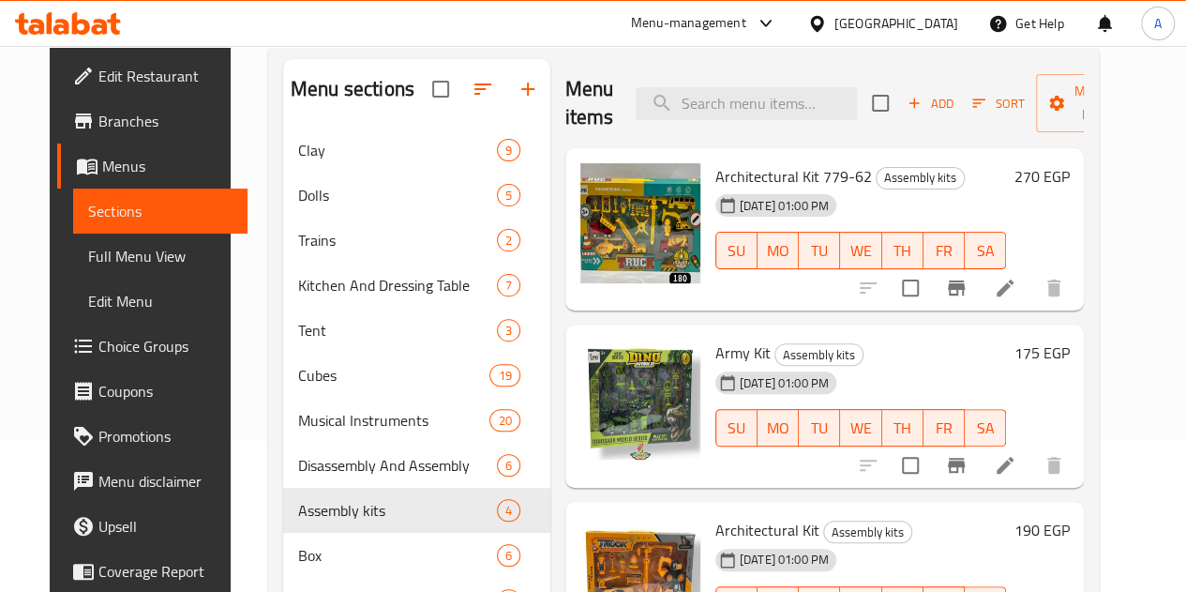 This screenshot has width=1186, height=592. I want to click on div: Musical Instruments, so click(394, 420).